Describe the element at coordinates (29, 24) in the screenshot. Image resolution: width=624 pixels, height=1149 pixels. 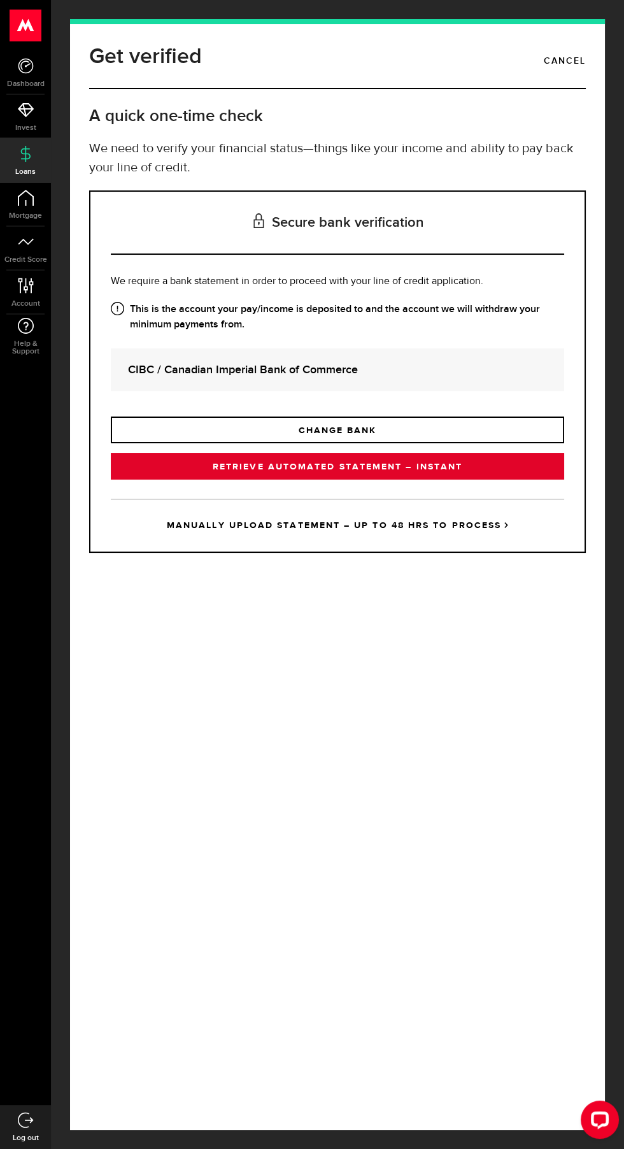
I see `button: Open LiveChat chat widget` at that location.